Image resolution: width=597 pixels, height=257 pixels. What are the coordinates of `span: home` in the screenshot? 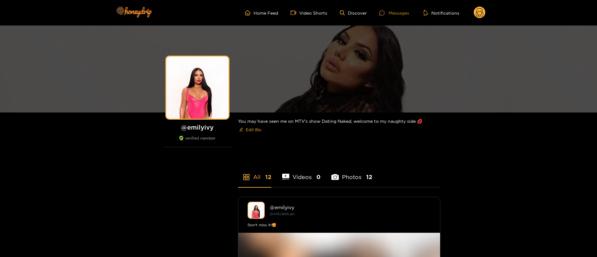 It's located at (249, 13).